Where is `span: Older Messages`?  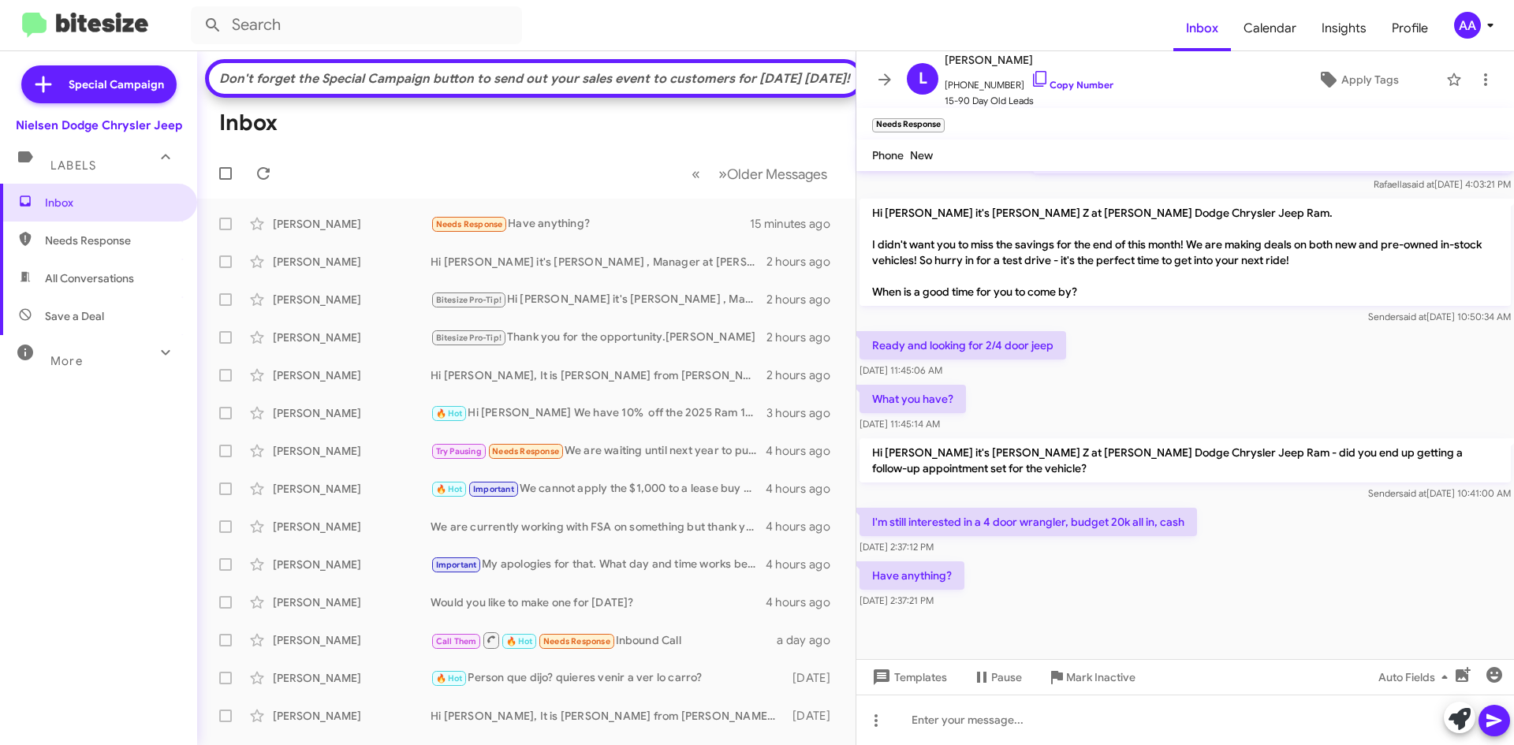 span: Older Messages is located at coordinates (777, 174).